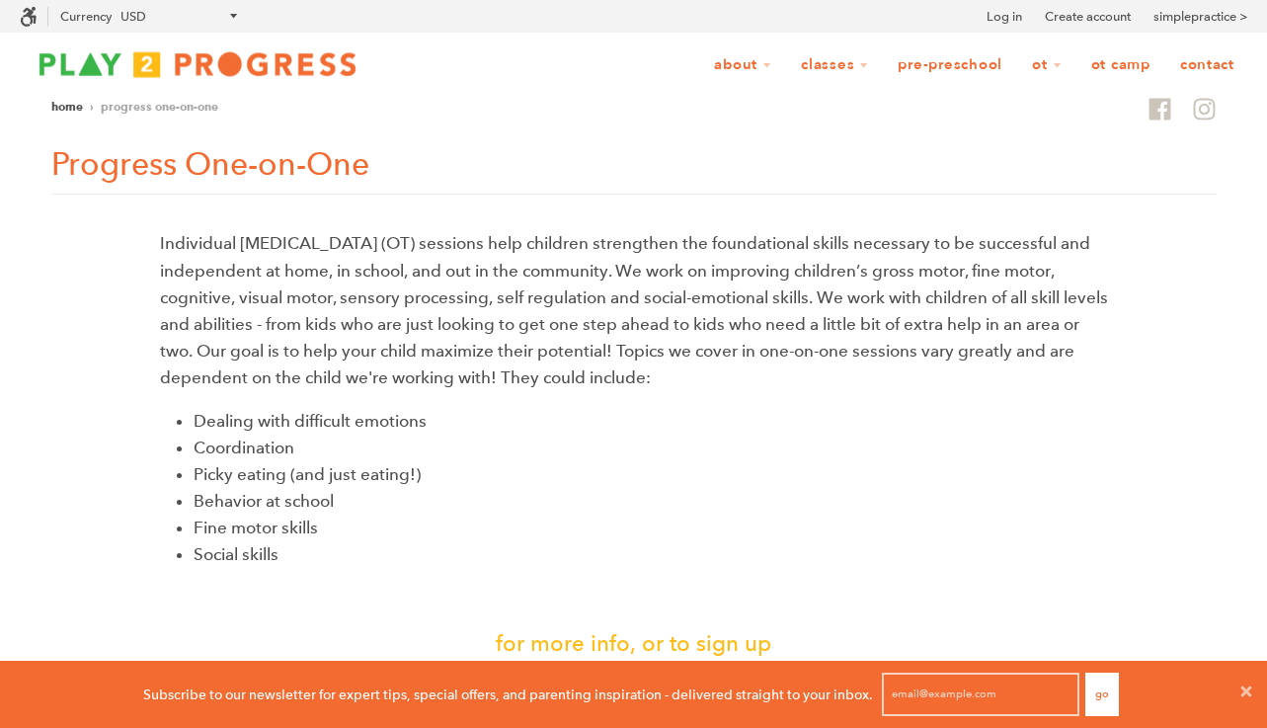 Image resolution: width=1267 pixels, height=728 pixels. Describe the element at coordinates (1102, 694) in the screenshot. I see `button: Go` at that location.